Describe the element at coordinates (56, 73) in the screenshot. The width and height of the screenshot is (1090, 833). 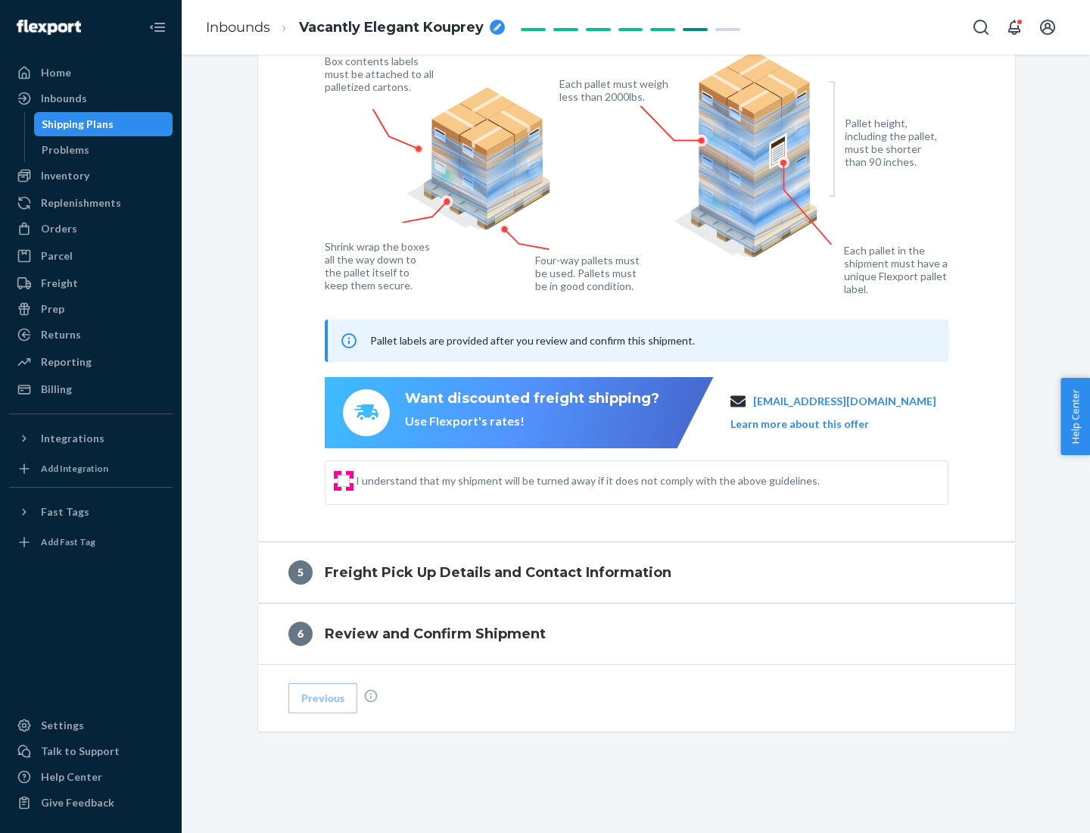
I see `div: Home` at that location.